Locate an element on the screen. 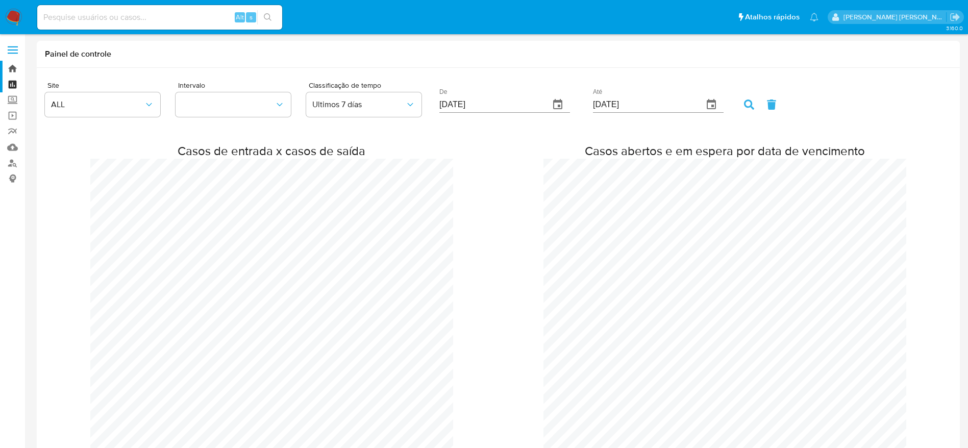  button: ALL is located at coordinates (103, 105).